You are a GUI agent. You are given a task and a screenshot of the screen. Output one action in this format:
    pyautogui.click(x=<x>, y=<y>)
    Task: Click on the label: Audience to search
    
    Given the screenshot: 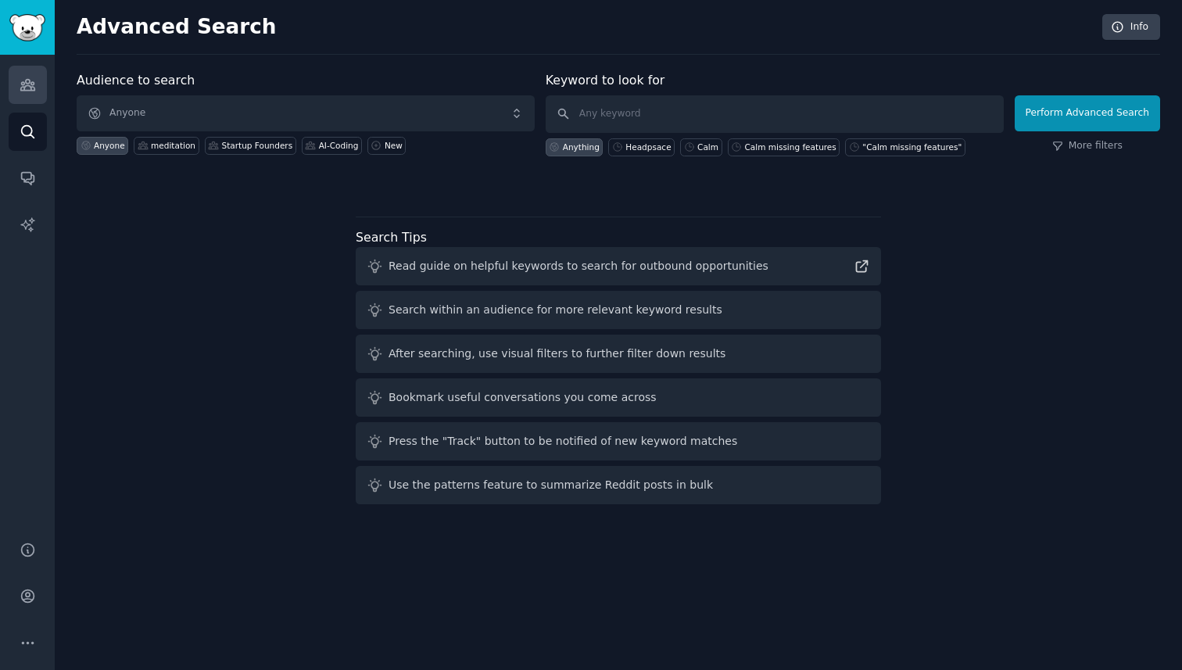 What is the action you would take?
    pyautogui.click(x=135, y=80)
    